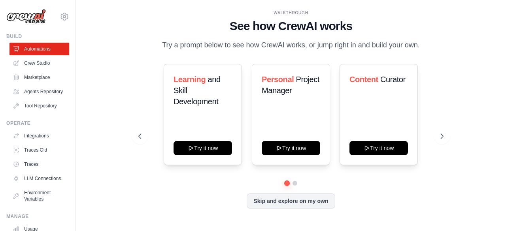  I want to click on button: Skip and explore on my own, so click(290, 201).